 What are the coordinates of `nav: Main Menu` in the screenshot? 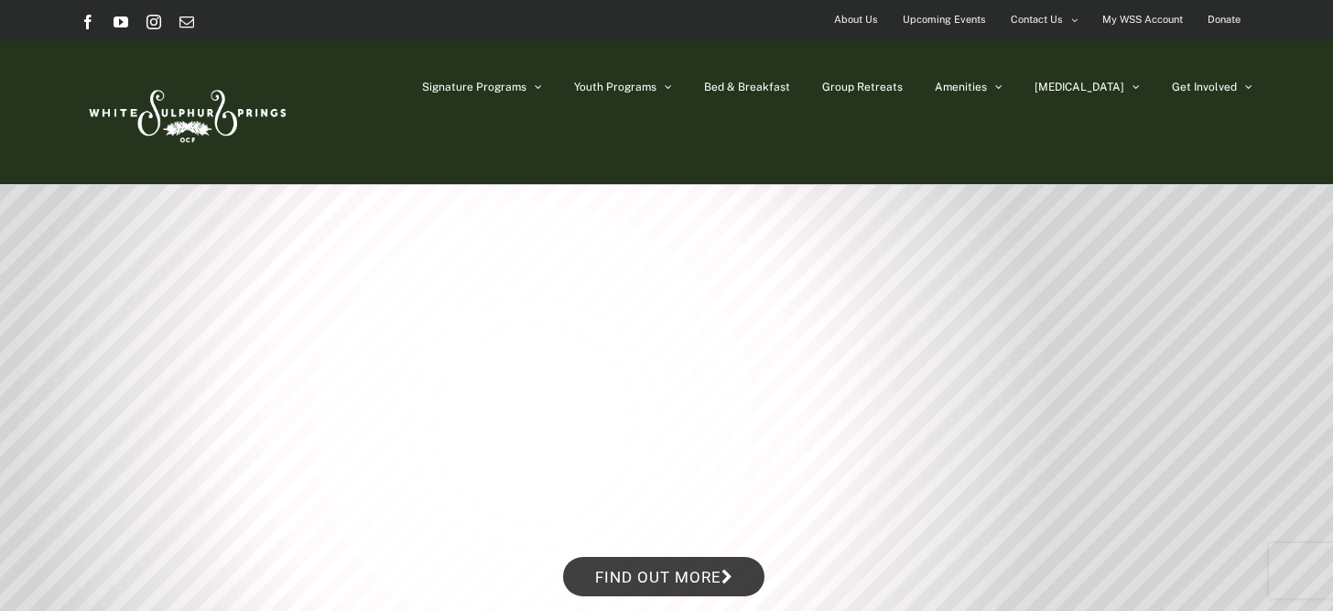 It's located at (837, 87).